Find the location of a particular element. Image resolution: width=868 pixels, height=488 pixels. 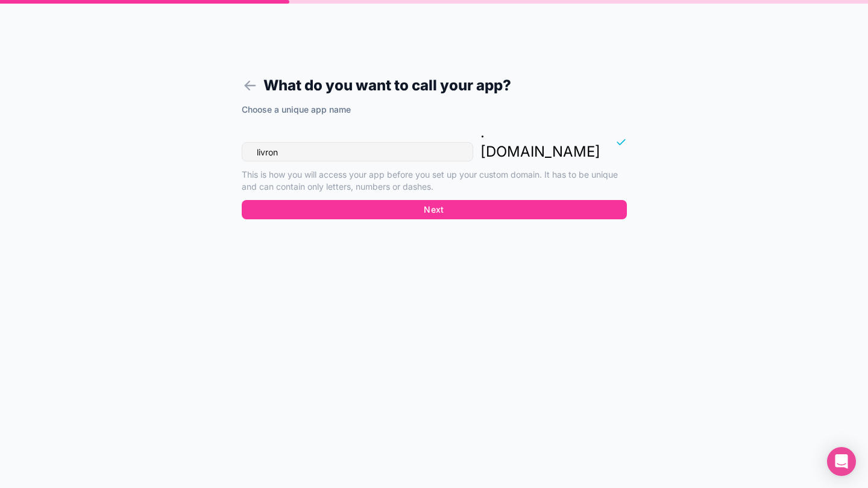

p: This is how you will access your app before you set up your custom domain. It has to be unique an... is located at coordinates (434, 181).